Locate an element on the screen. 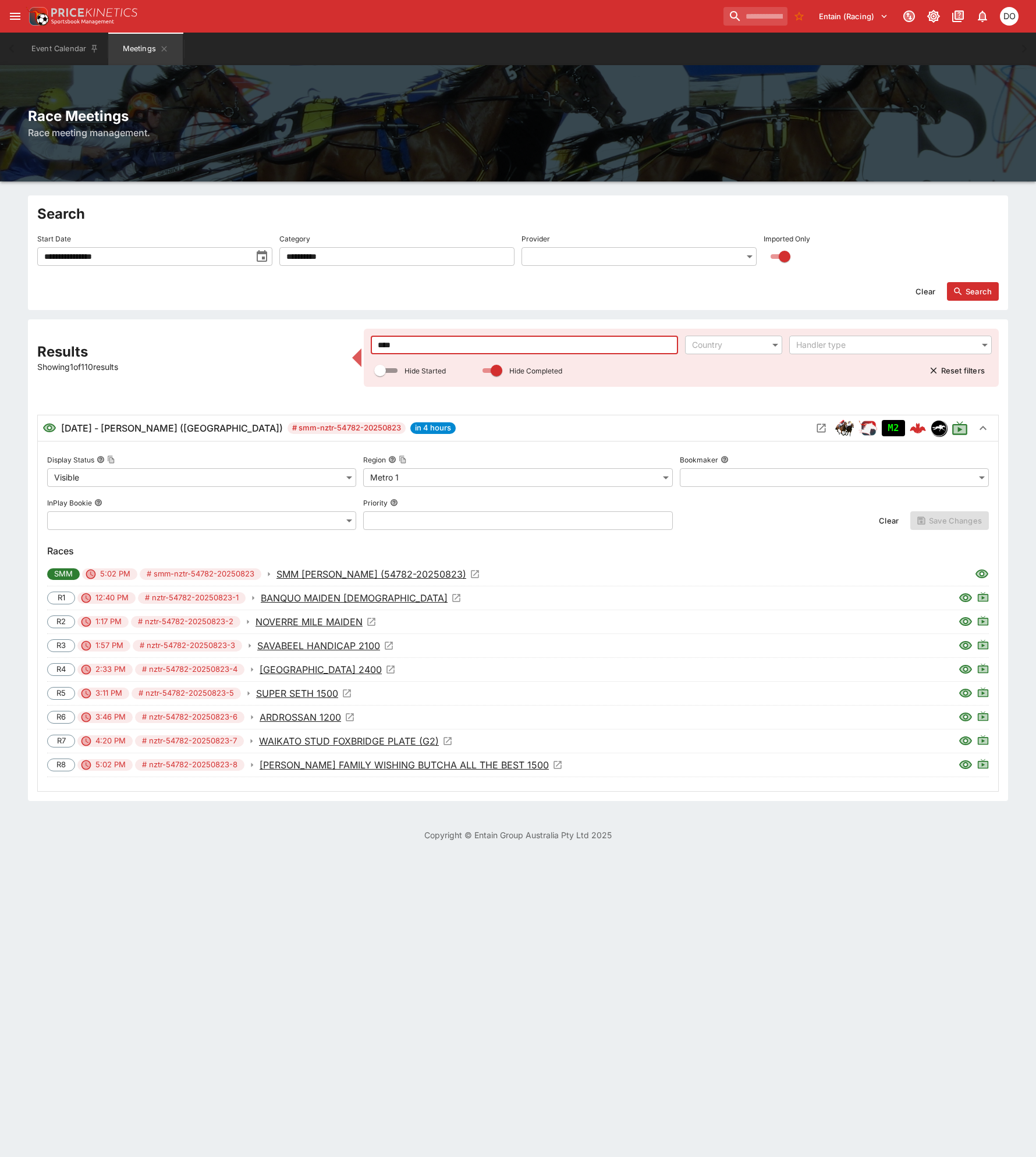  span: 3:46 PM is located at coordinates (110, 718).